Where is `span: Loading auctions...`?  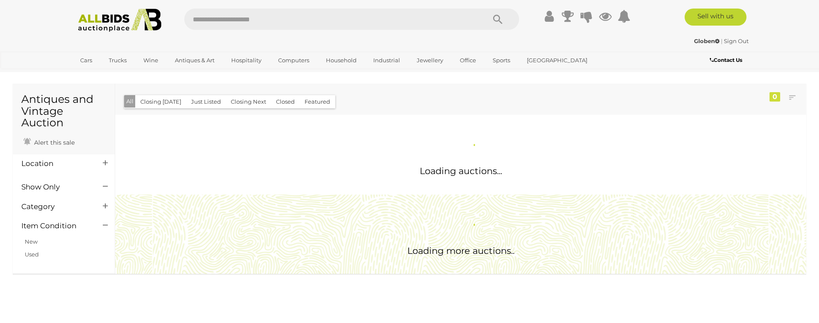 span: Loading auctions... is located at coordinates (461, 171).